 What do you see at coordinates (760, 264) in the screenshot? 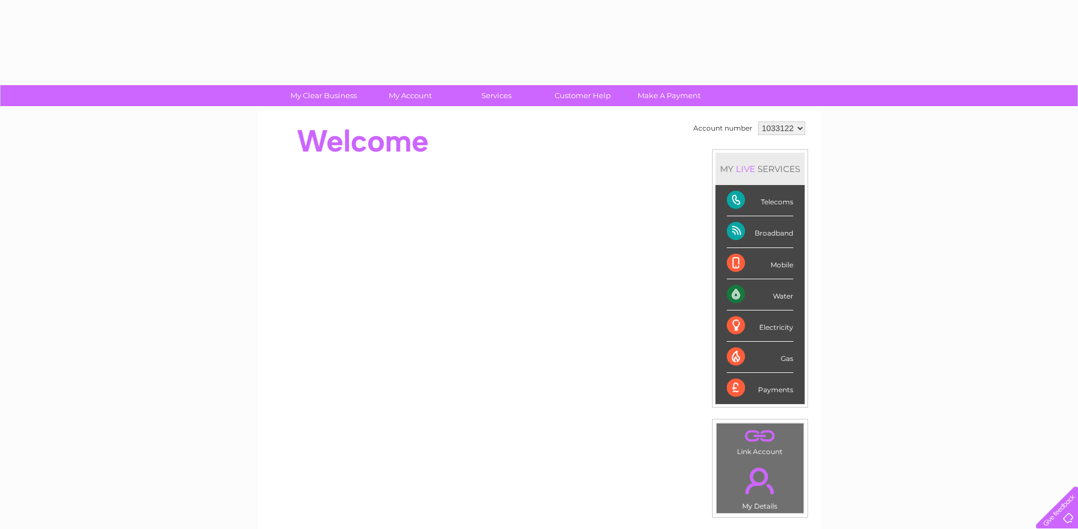
I see `div: Mobile` at bounding box center [760, 264].